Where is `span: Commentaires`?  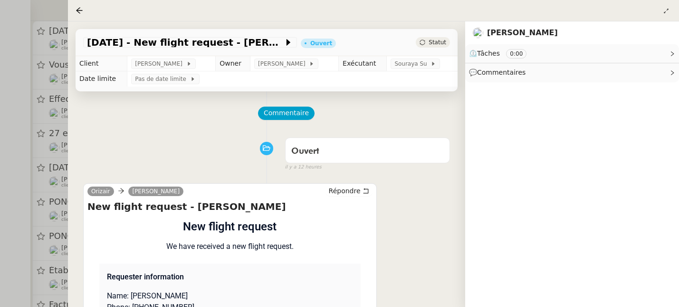 span: Commentaires is located at coordinates (502, 72).